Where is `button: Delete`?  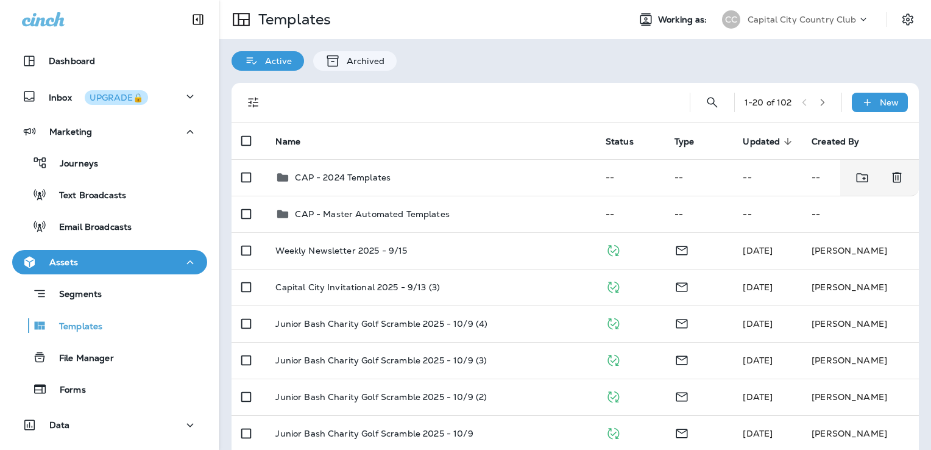
button: Delete is located at coordinates (897, 177).